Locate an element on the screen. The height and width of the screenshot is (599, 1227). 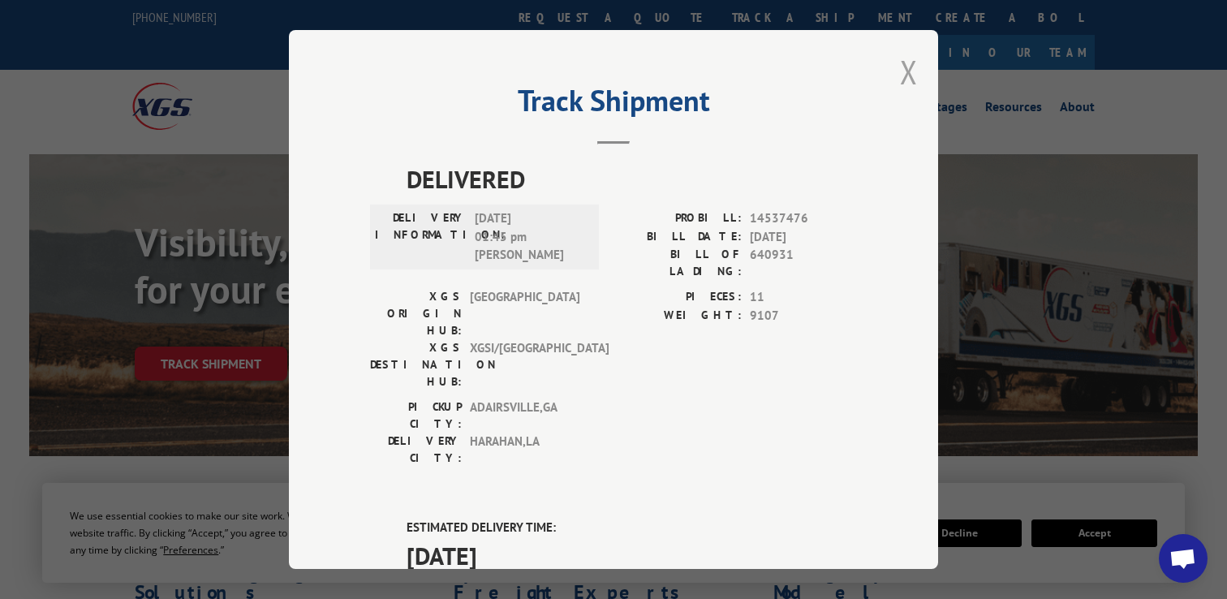
span: 14537476 is located at coordinates (803, 218).